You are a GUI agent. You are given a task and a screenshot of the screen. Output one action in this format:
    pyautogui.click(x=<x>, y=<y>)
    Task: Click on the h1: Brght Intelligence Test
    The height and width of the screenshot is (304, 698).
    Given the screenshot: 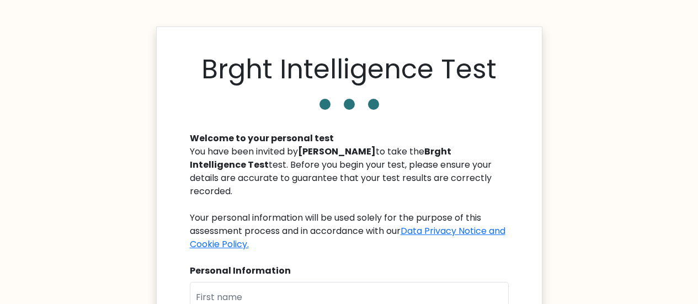 What is the action you would take?
    pyautogui.click(x=349, y=70)
    